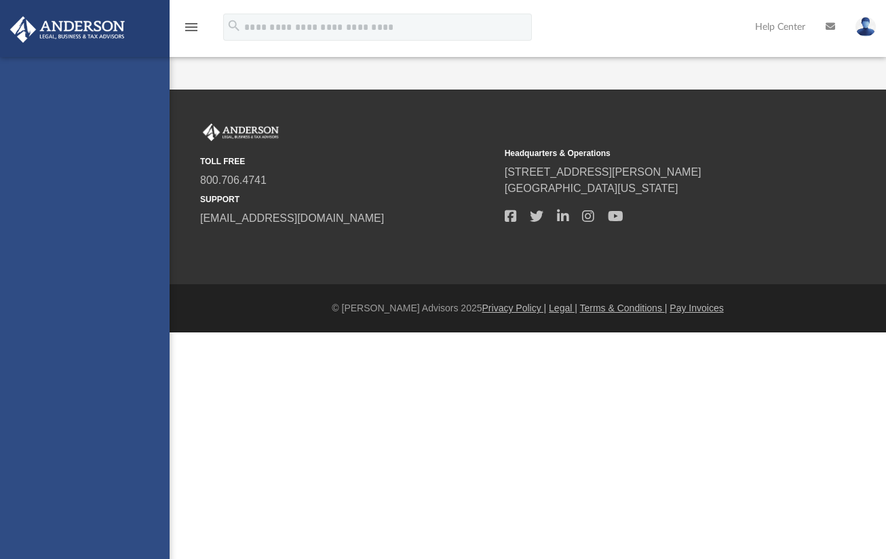  Describe the element at coordinates (865, 26) in the screenshot. I see `img: User Pic` at that location.